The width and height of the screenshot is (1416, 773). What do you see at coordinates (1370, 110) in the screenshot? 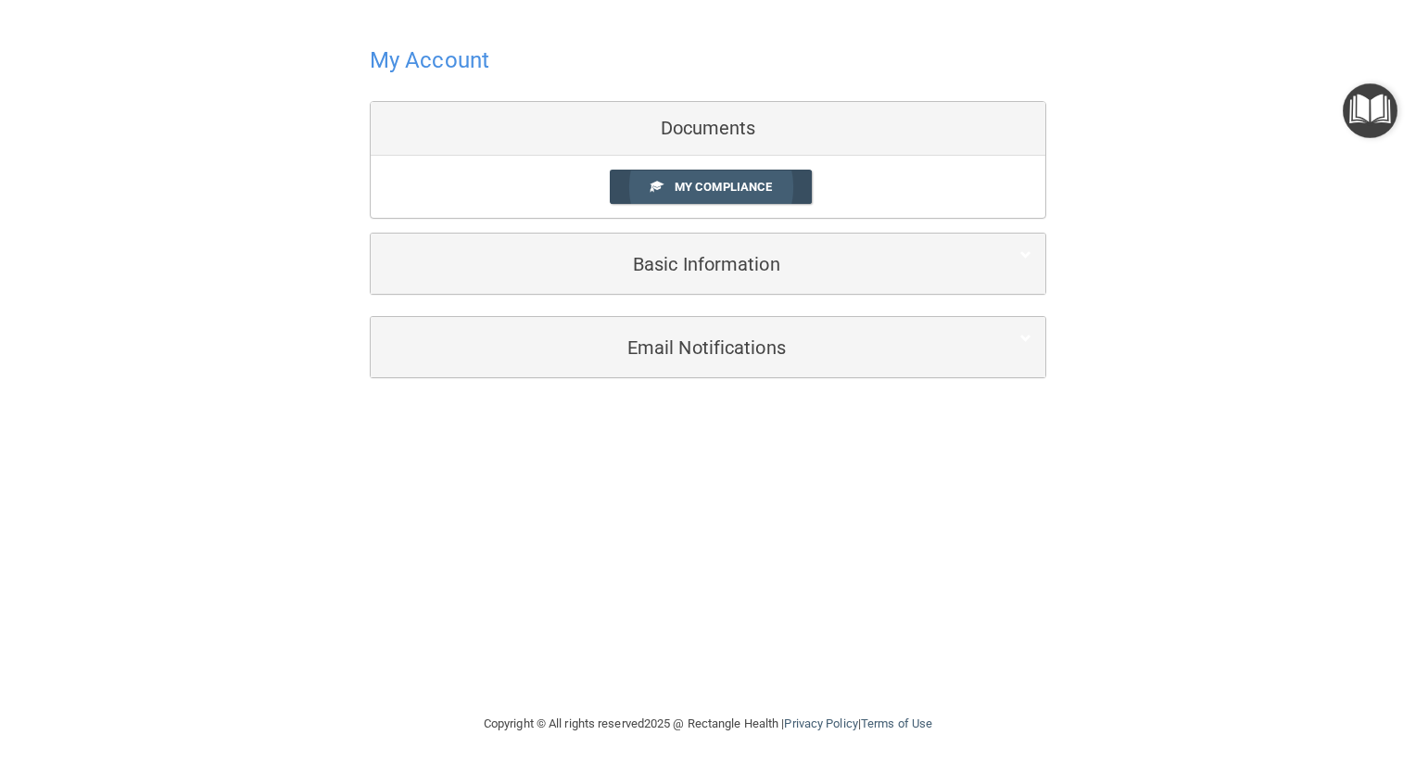
I see `button: Open Resource Center` at bounding box center [1370, 110].